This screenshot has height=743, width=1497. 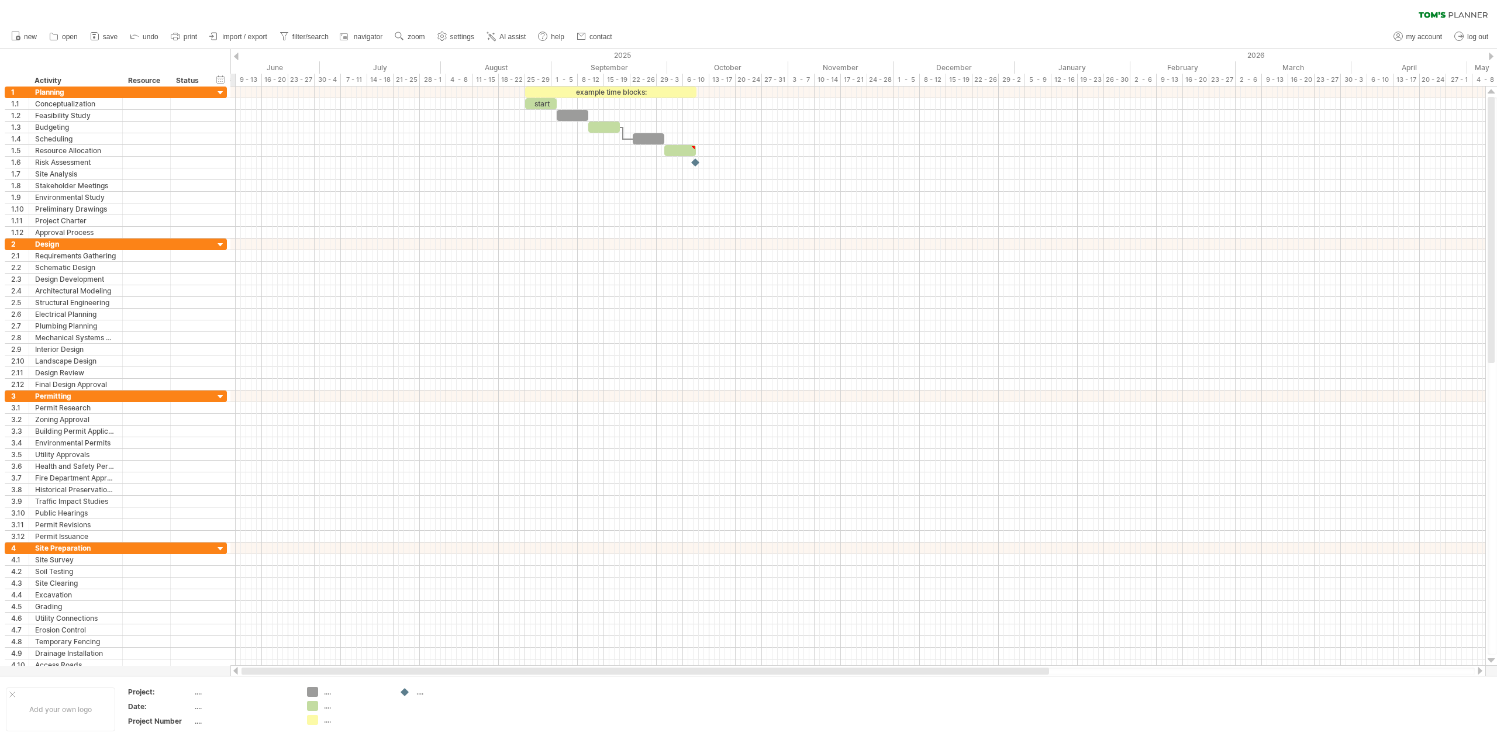 What do you see at coordinates (75, 618) in the screenshot?
I see `div: Utility Connections` at bounding box center [75, 618].